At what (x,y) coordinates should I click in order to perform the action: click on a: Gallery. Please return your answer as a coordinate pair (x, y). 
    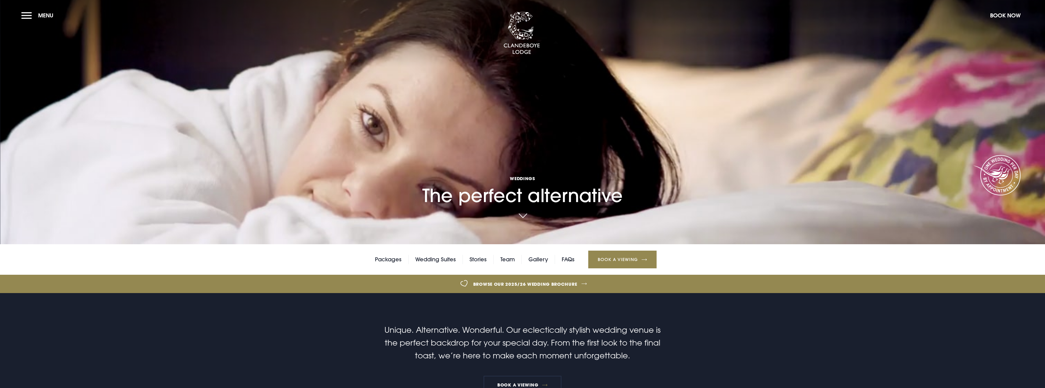
    Looking at the image, I should click on (538, 259).